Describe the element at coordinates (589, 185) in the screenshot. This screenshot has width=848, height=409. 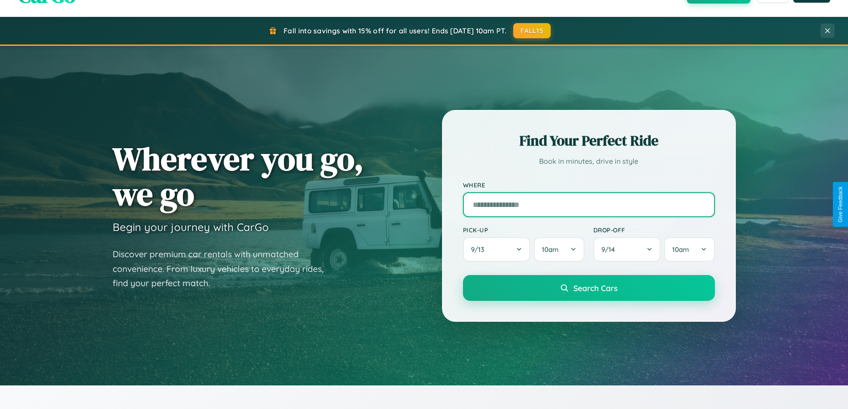
I see `label: Where` at that location.